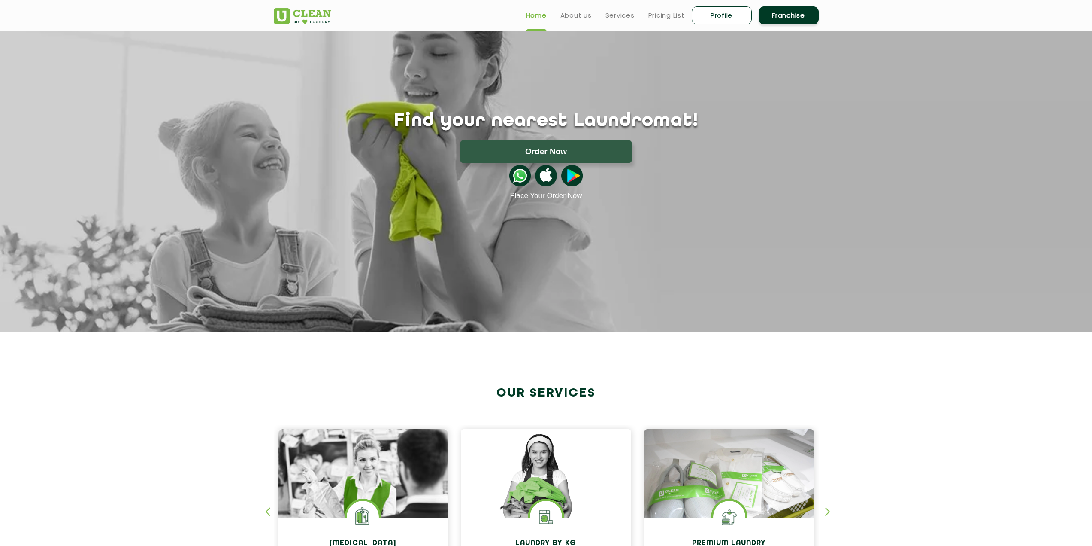 This screenshot has height=546, width=1092. Describe the element at coordinates (546, 176) in the screenshot. I see `img: apple-icon.png` at that location.